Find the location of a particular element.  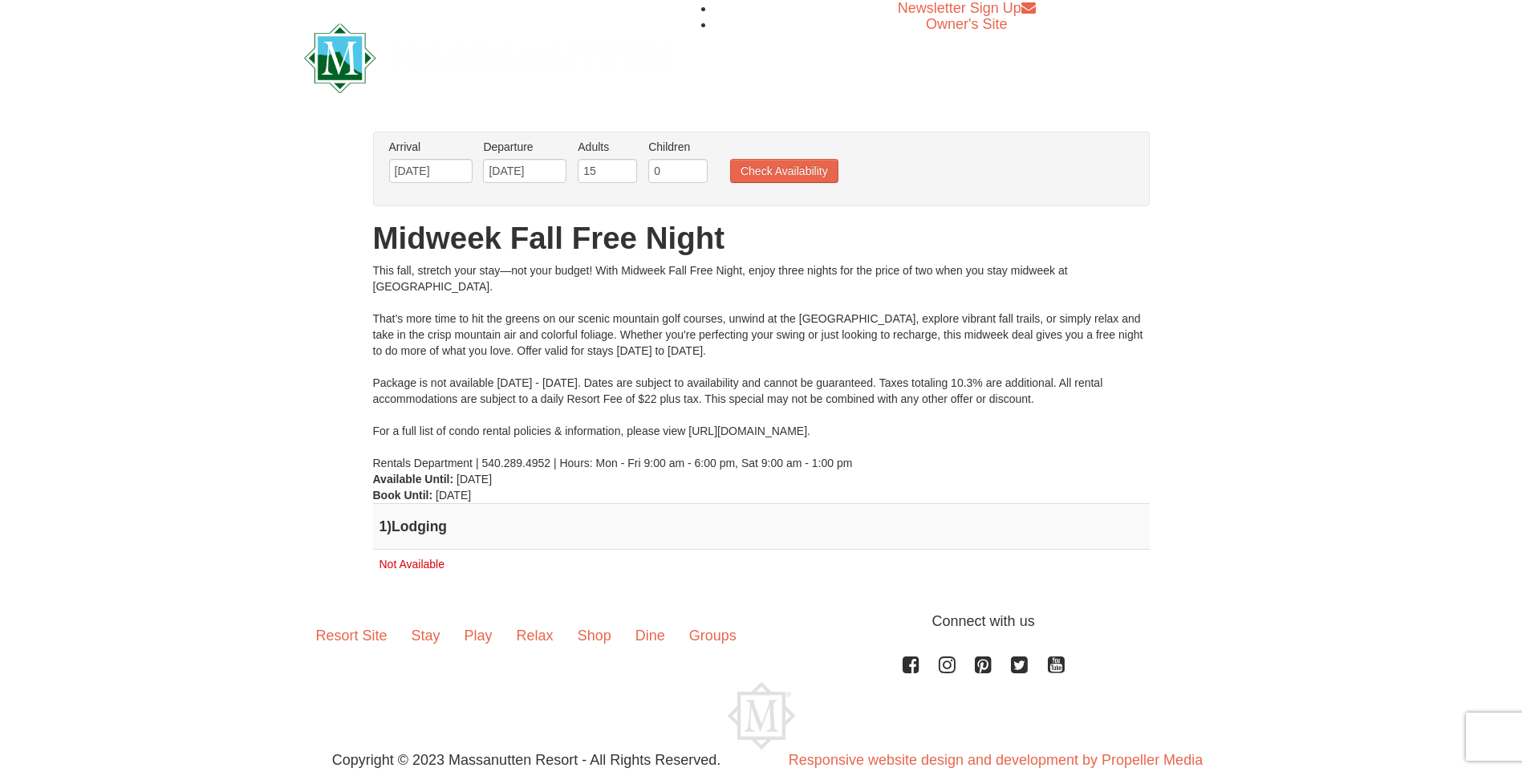

label: Arrival is located at coordinates (431, 147).